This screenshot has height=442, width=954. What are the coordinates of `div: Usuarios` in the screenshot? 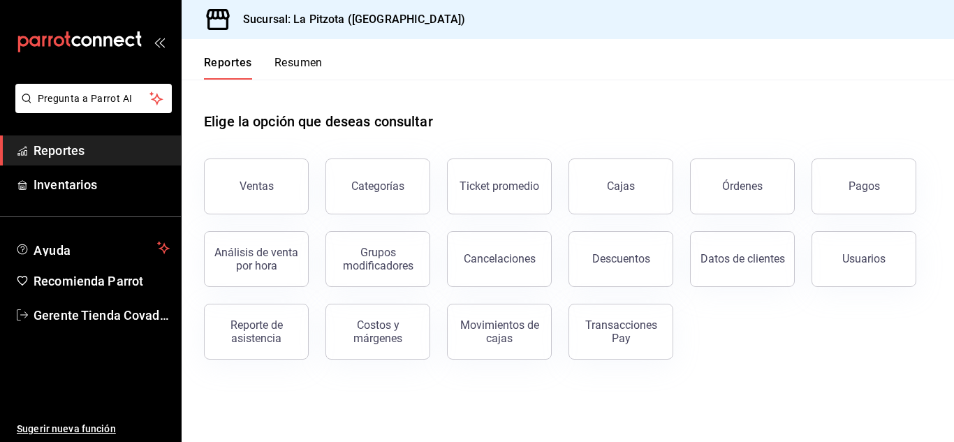 It's located at (864, 258).